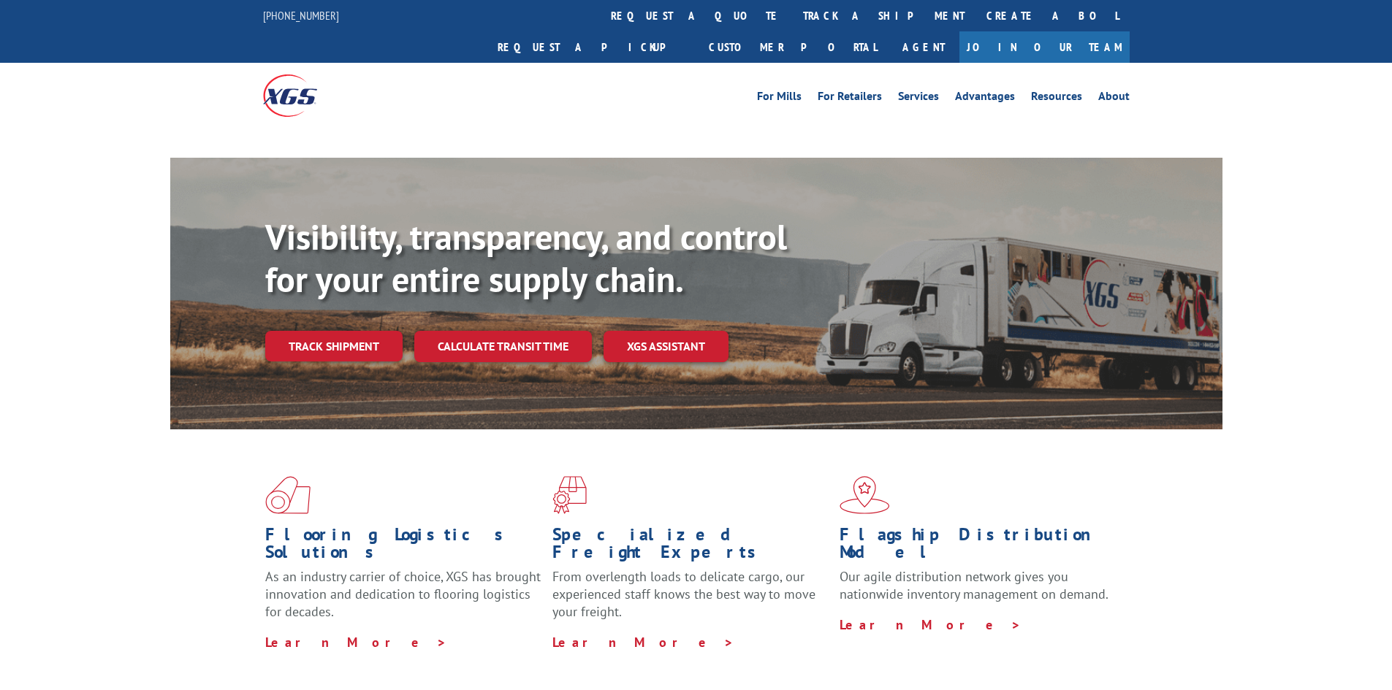  I want to click on a: Request a pickup, so click(592, 47).